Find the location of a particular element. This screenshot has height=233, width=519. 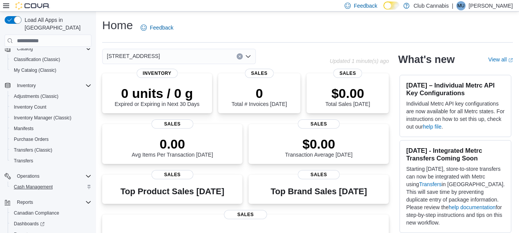

a: Feedback is located at coordinates (157, 28).